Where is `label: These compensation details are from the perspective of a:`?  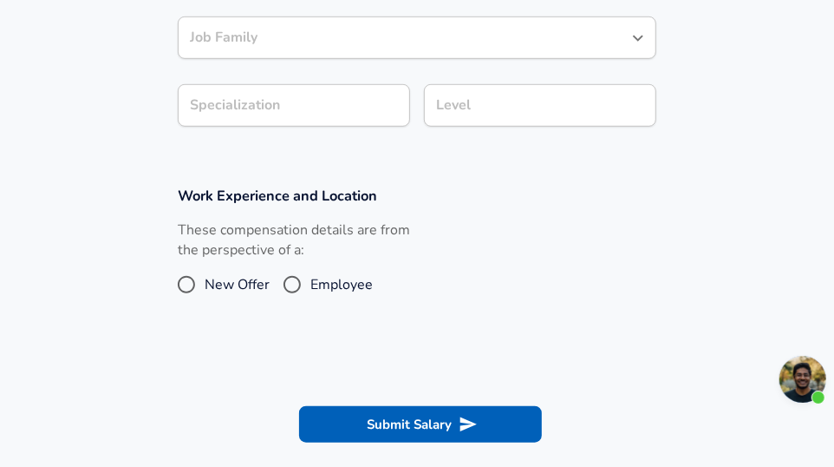 label: These compensation details are from the perspective of a: is located at coordinates (294, 240).